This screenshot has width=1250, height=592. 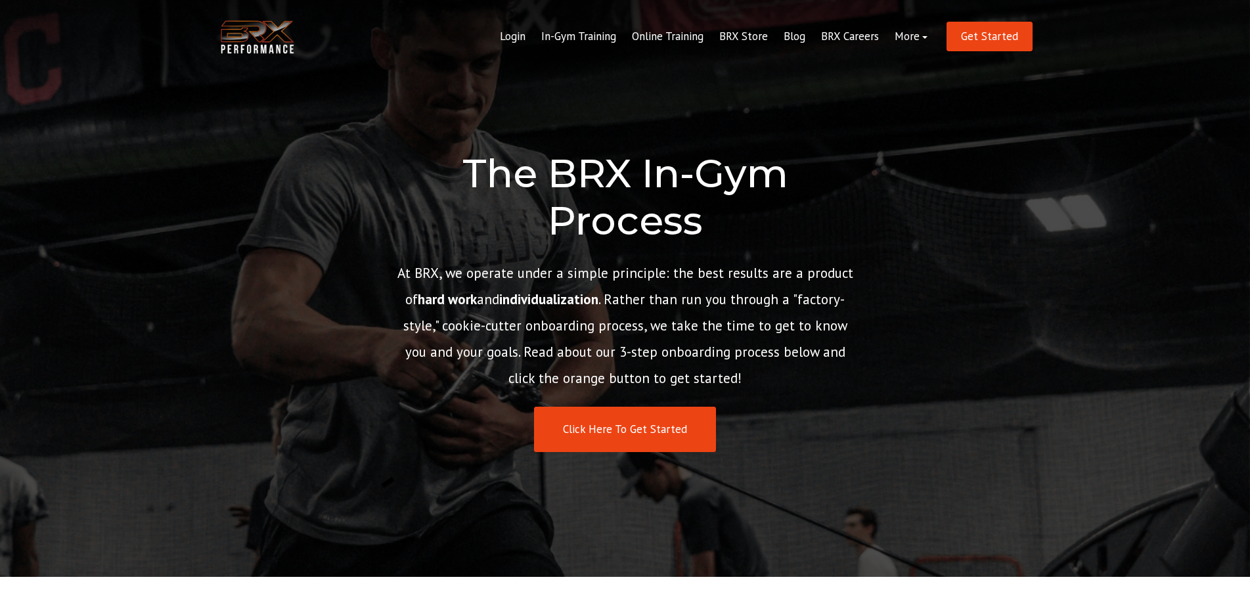 What do you see at coordinates (911, 37) in the screenshot?
I see `a: More` at bounding box center [911, 37].